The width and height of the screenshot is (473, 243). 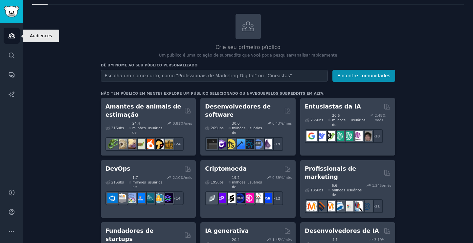 What do you see at coordinates (331, 173) in the screenshot?
I see `font: Profissionais de marketing` at bounding box center [331, 173].